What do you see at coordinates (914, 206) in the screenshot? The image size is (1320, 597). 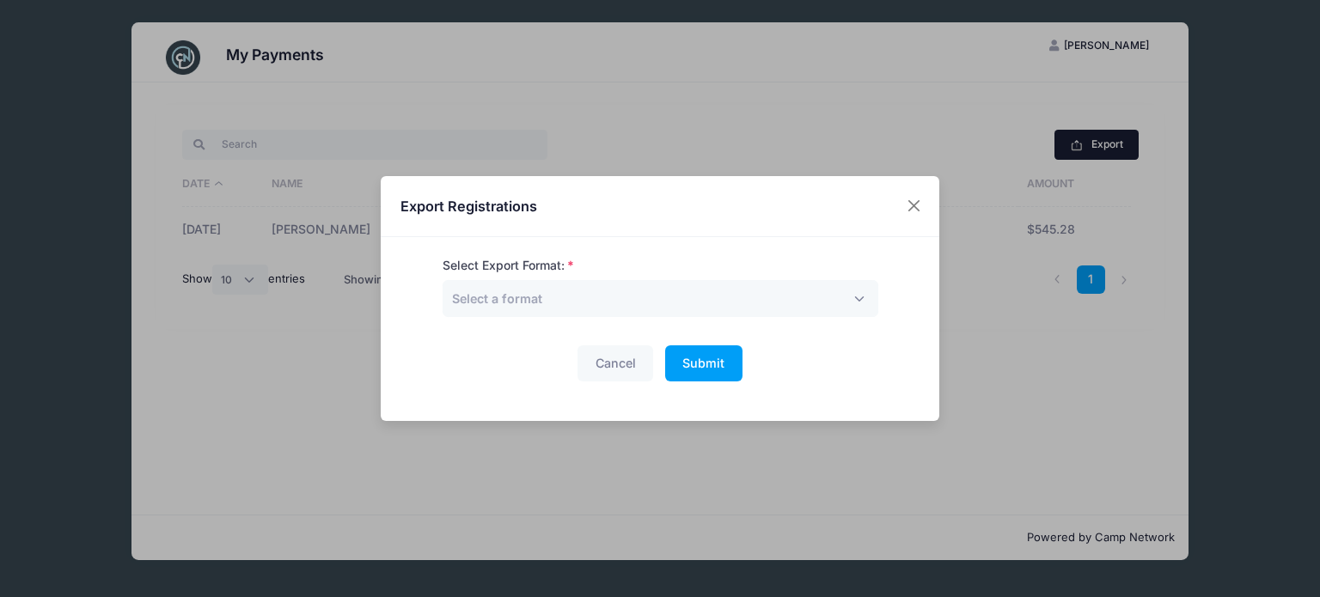 I see `button: Close` at bounding box center [914, 206].